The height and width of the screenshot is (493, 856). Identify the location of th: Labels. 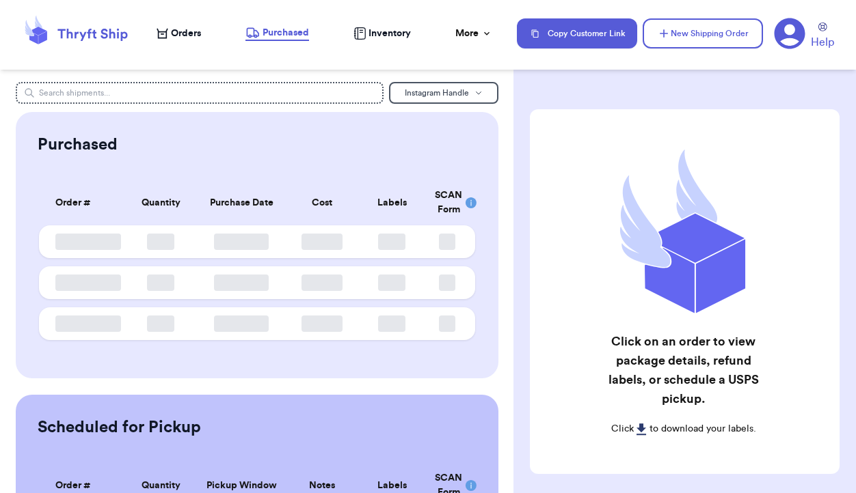
(392, 203).